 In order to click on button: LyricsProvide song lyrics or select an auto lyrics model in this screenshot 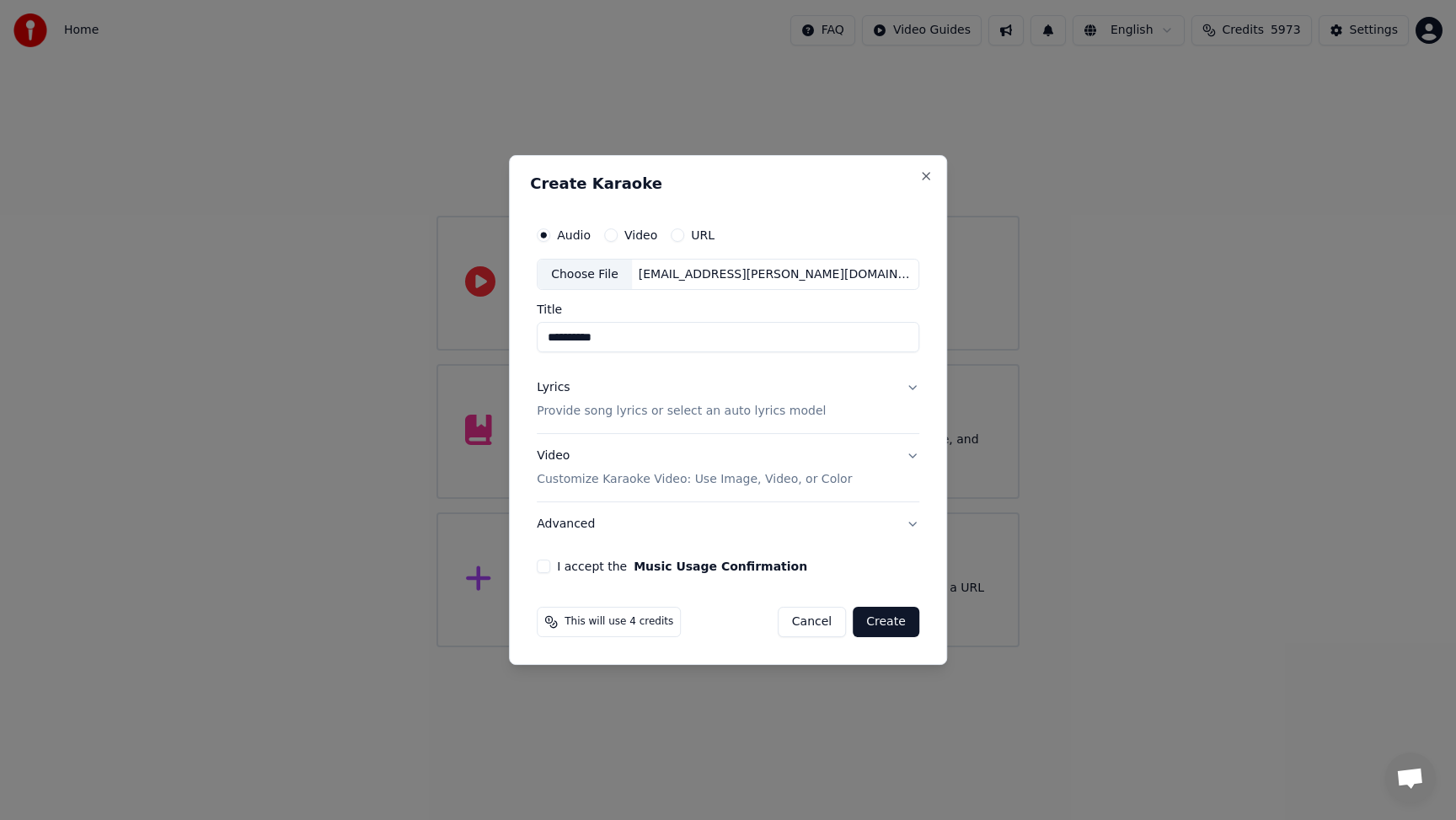, I will do `click(728, 401)`.